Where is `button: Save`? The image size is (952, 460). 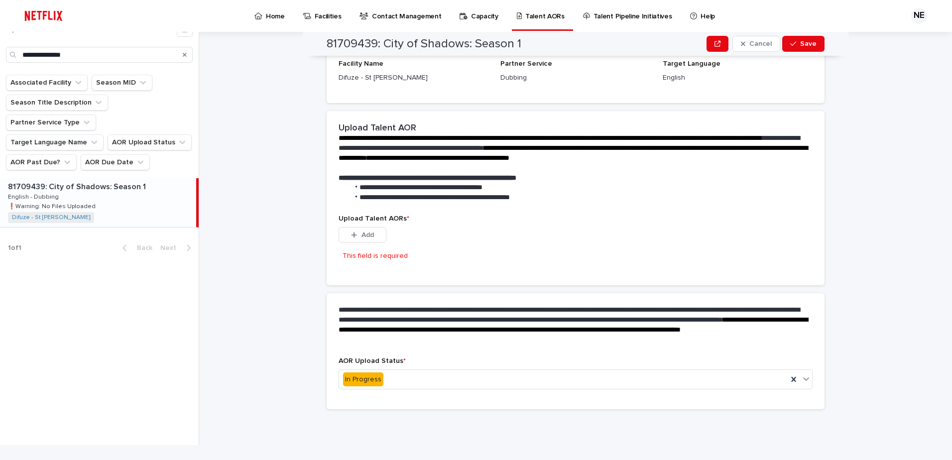
button: Save is located at coordinates (803, 44).